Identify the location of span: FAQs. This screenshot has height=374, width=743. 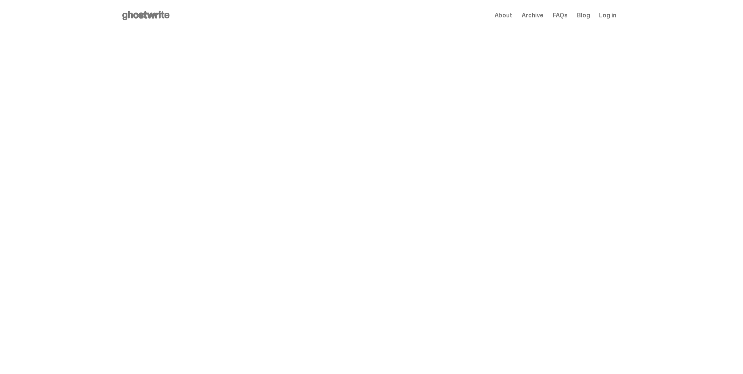
(560, 15).